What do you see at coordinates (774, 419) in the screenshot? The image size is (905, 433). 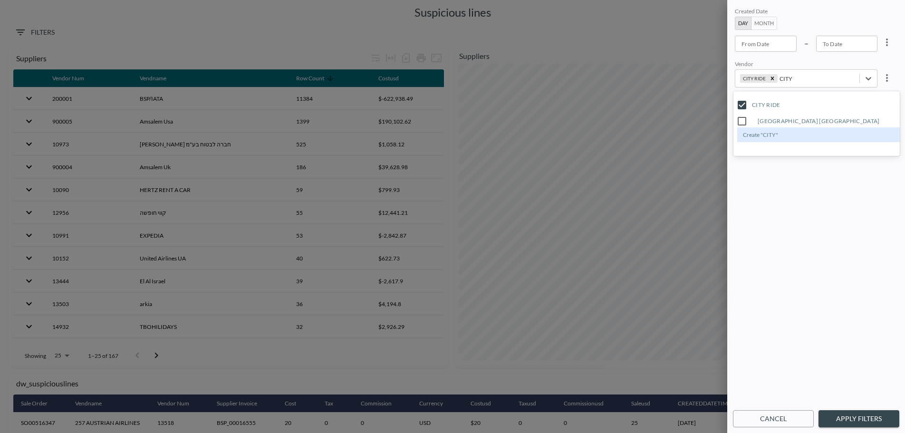 I see `button: Cancel` at bounding box center [774, 419].